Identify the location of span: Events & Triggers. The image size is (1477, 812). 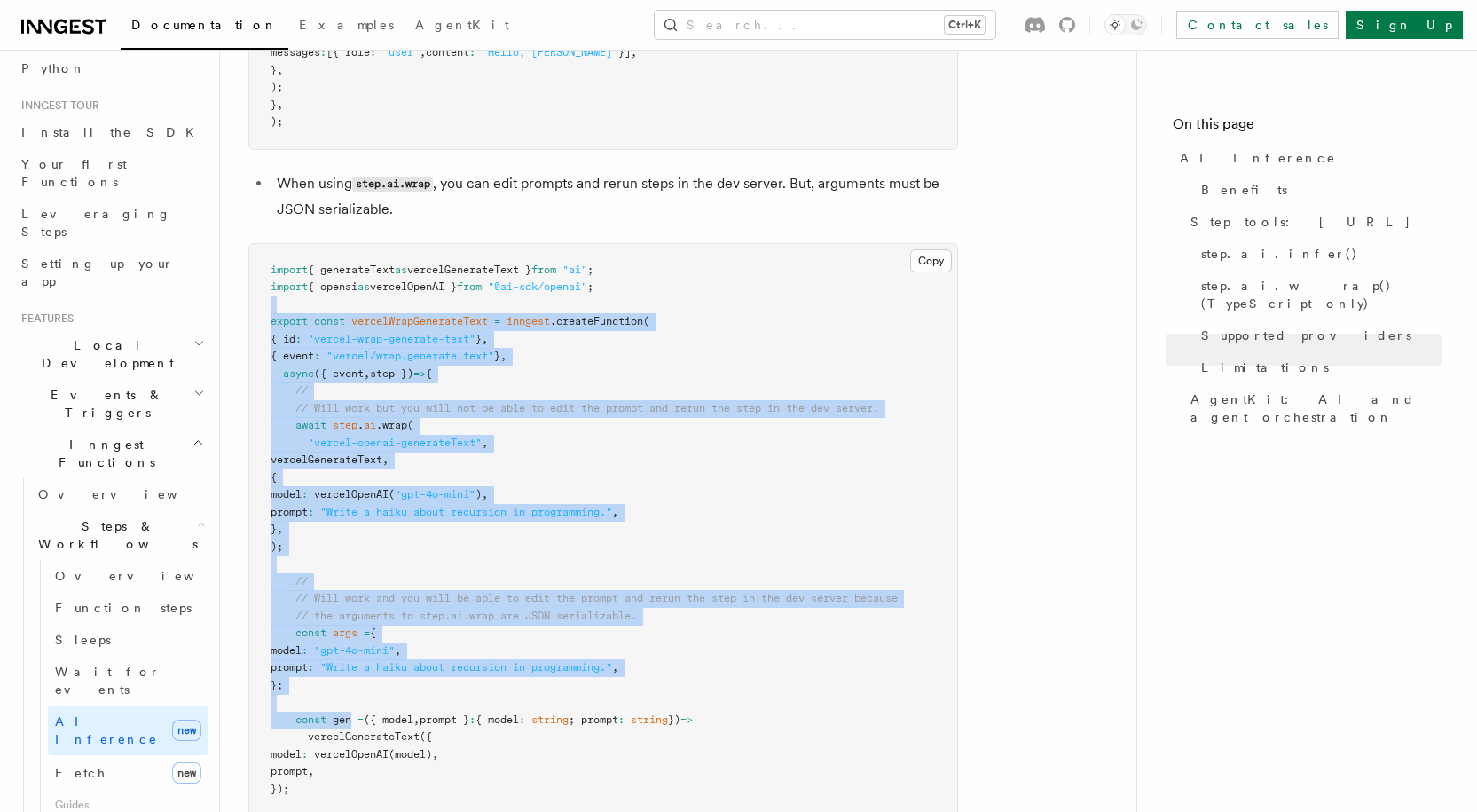
(104, 404).